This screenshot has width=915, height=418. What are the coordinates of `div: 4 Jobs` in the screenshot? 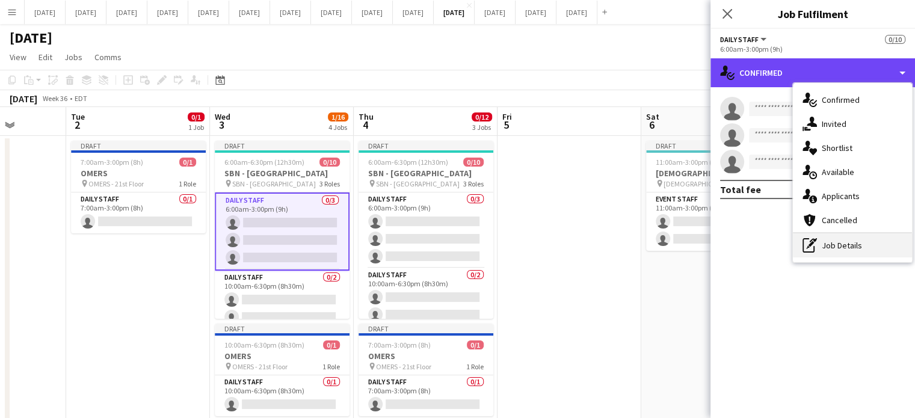 It's located at (338, 127).